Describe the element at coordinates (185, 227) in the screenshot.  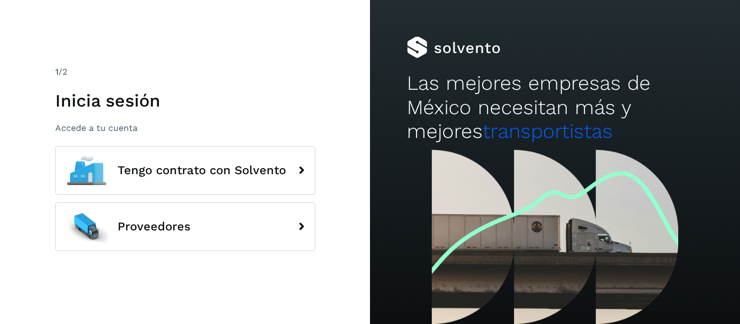
I see `button: Proveedores` at that location.